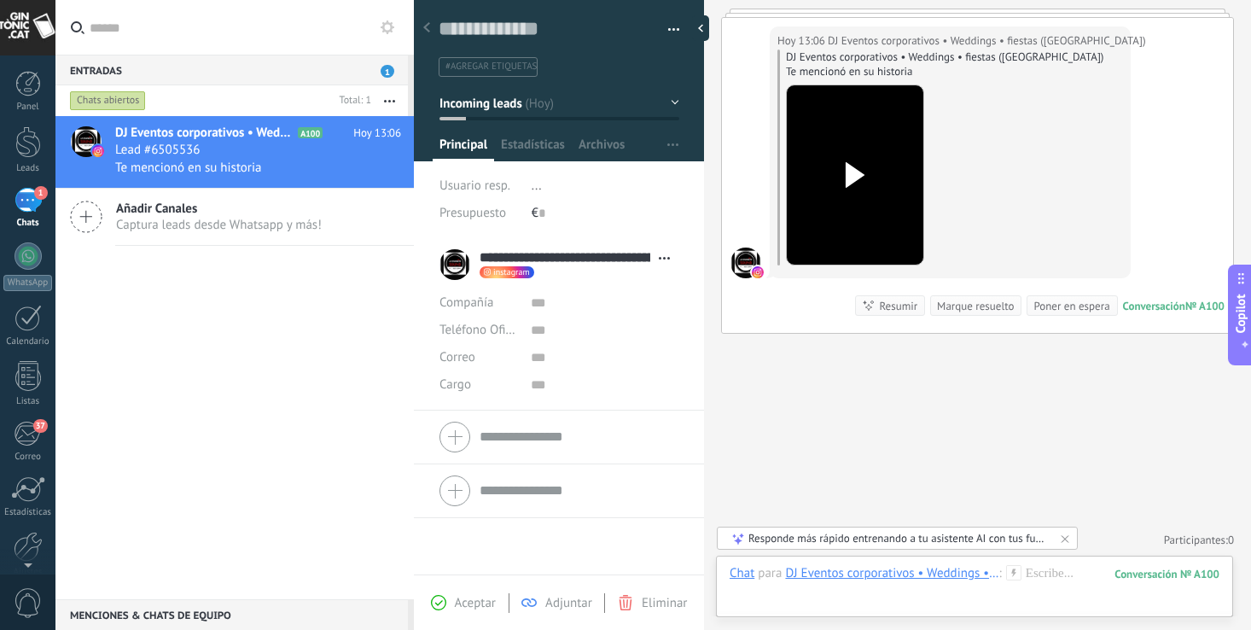 This screenshot has height=630, width=1251. Describe the element at coordinates (479, 186) in the screenshot. I see `div: Usuario resp.` at that location.